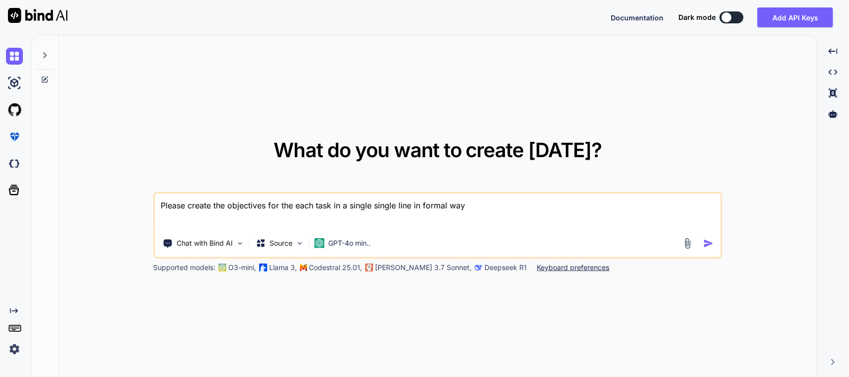 The image size is (849, 377). Describe the element at coordinates (637, 17) in the screenshot. I see `span: Documentation` at that location.